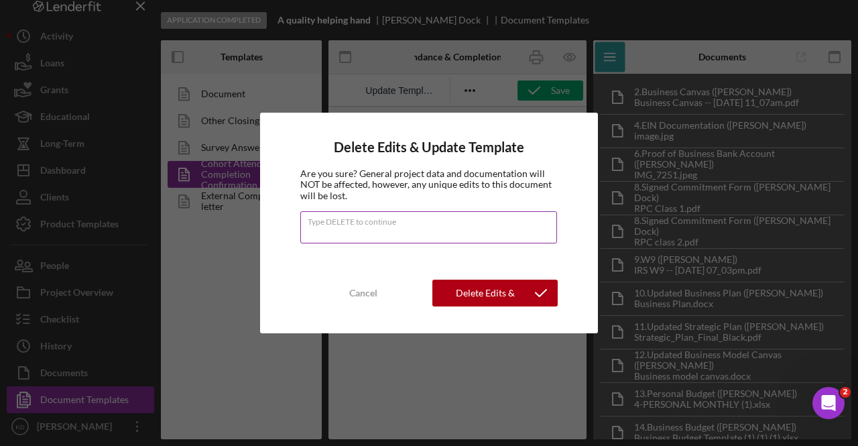 This screenshot has height=446, width=858. What do you see at coordinates (485, 293) in the screenshot?
I see `div: Delete Edits & Update Template` at bounding box center [485, 293].